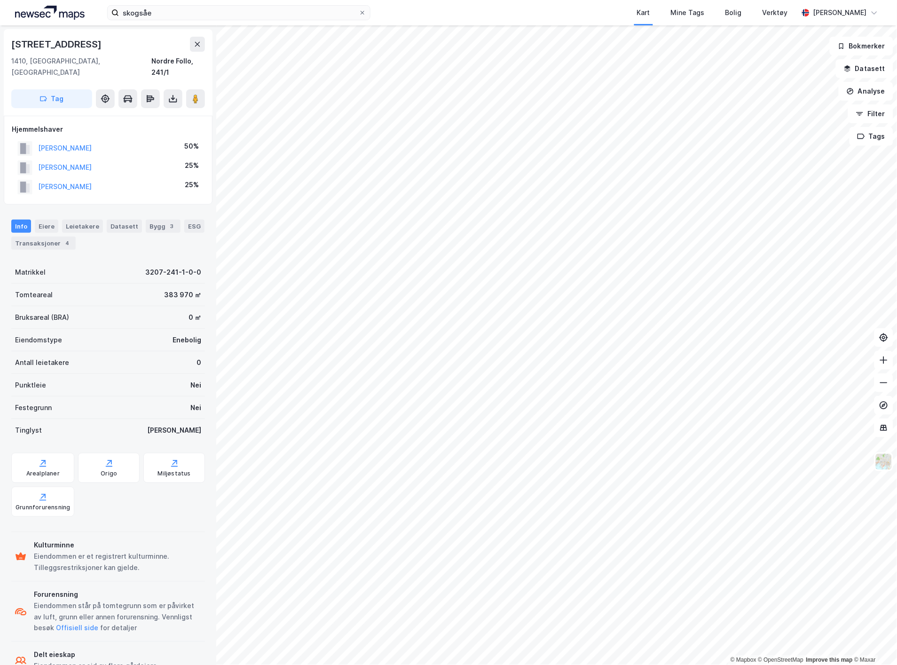  I want to click on div: Matrikkel, so click(30, 272).